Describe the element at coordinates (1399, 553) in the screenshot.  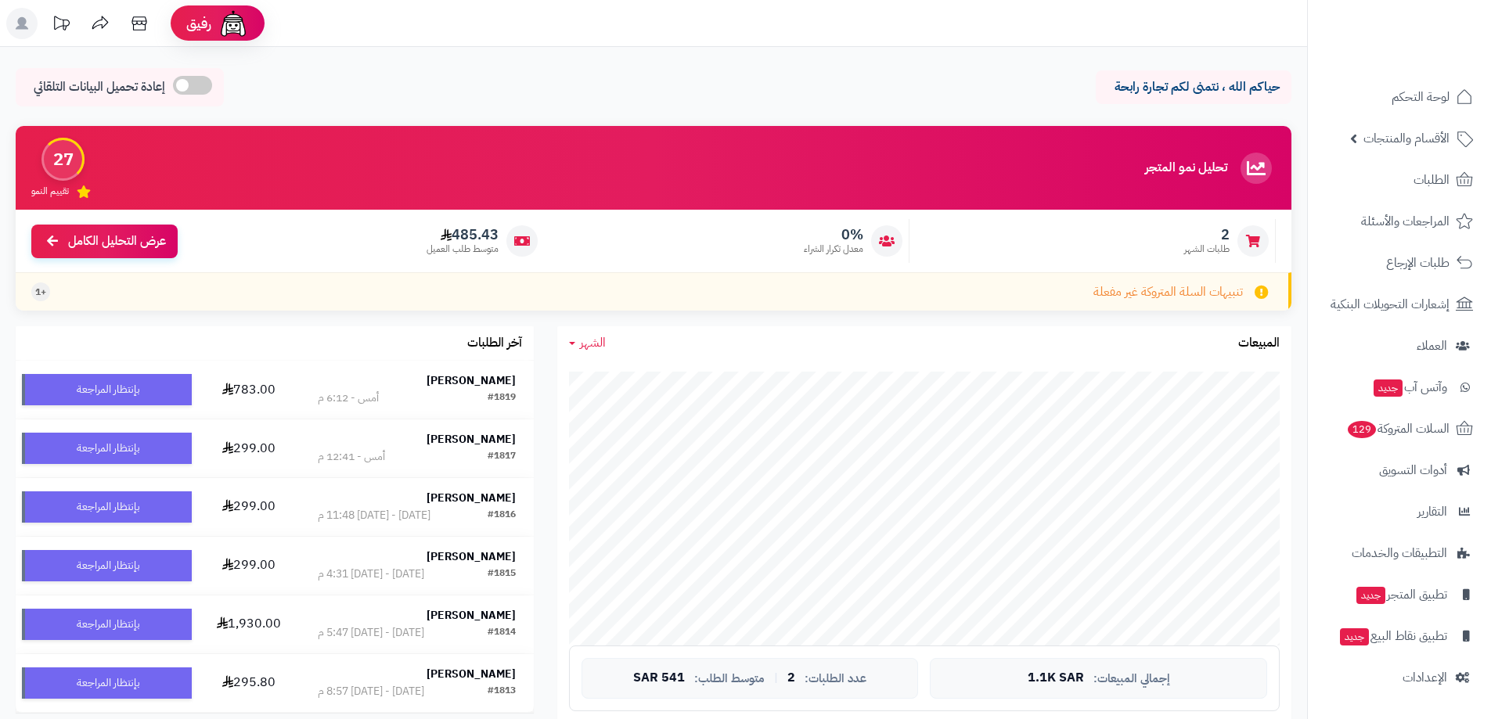
I see `a: التطبيقات والخدمات` at that location.